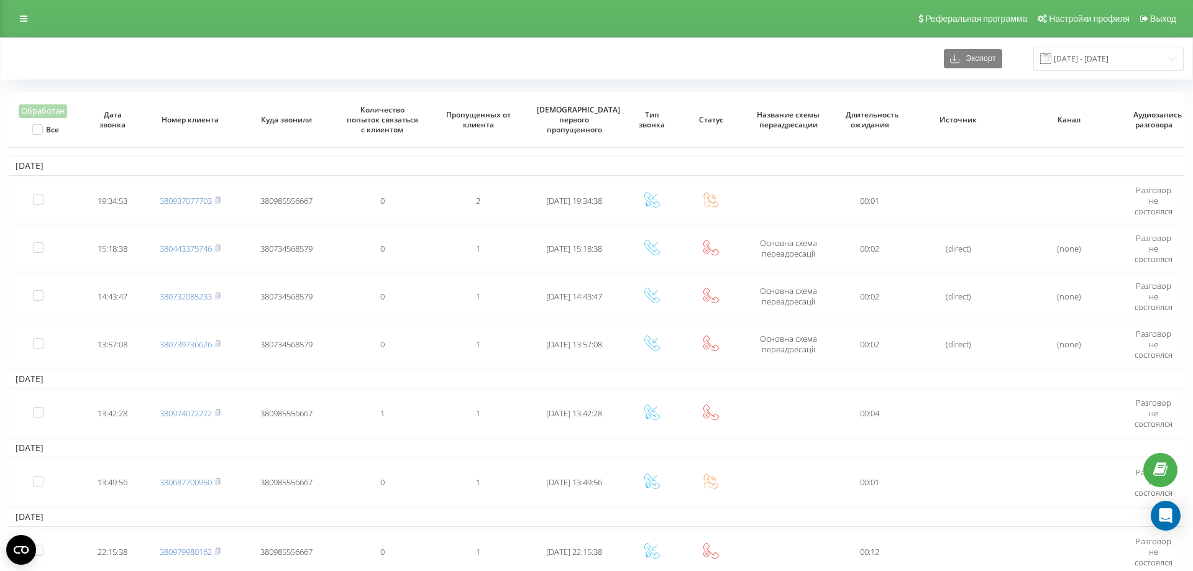  Describe the element at coordinates (186, 413) in the screenshot. I see `a: 380974072272` at that location.